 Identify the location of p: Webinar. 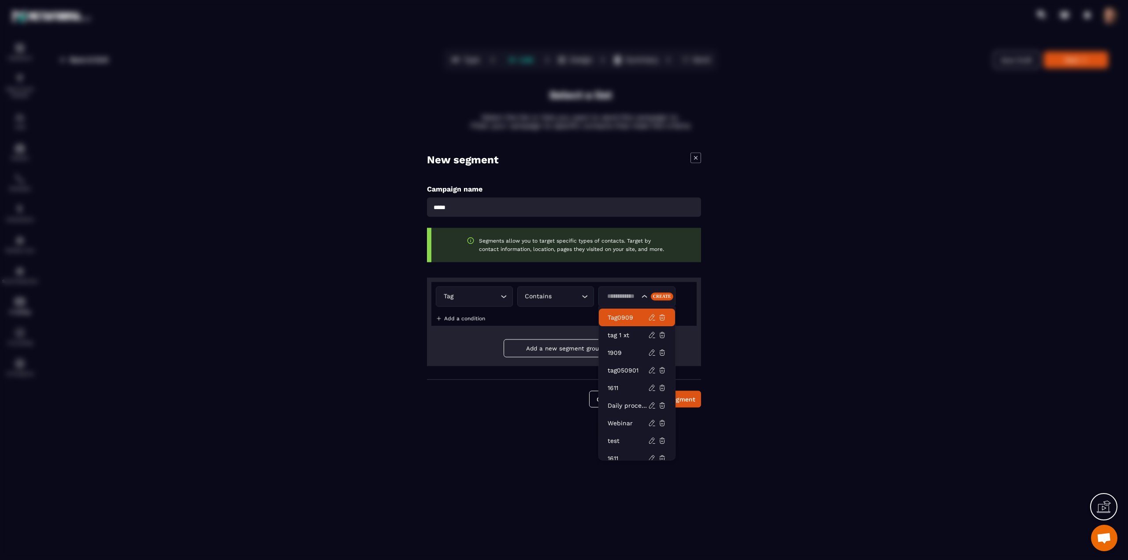
(628, 423).